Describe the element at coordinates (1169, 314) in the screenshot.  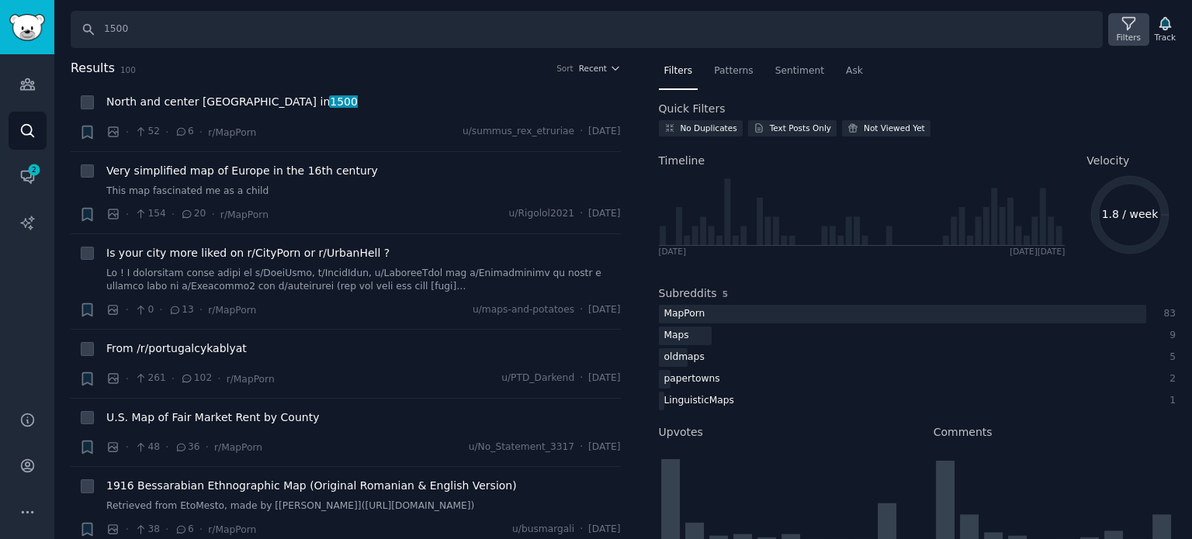
I see `div: 83` at that location.